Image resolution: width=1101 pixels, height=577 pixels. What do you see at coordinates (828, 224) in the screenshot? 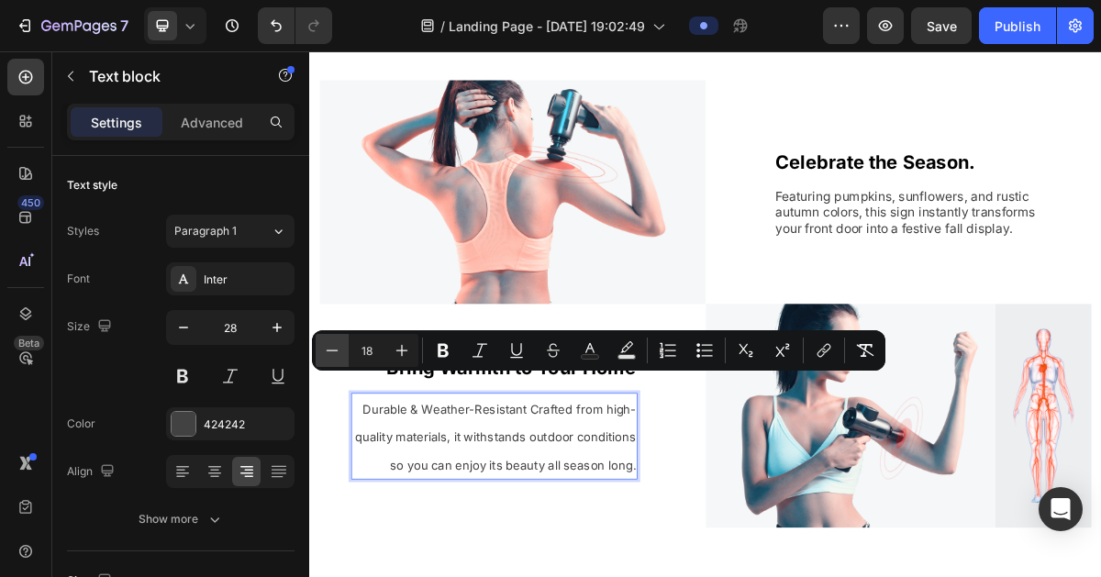
I see `span: Featuring pumpkins, sunflowers, and rustic autumn colors, this sign instantly transforms your fro...` at bounding box center [828, 224].